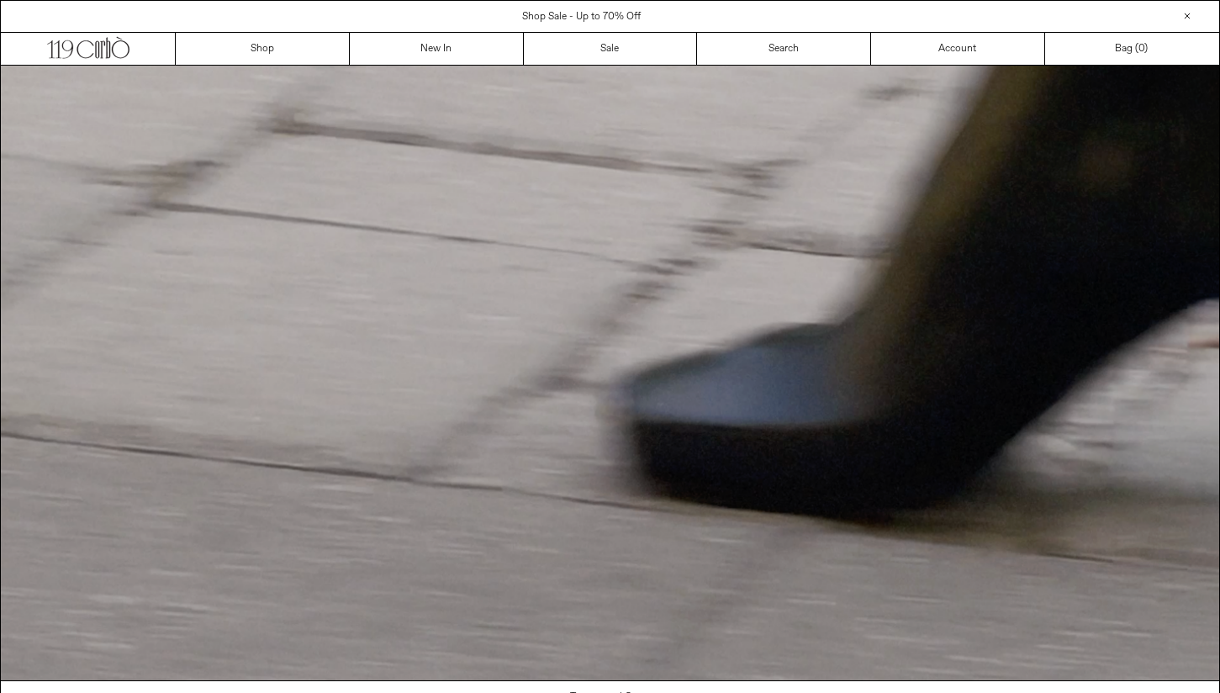 The height and width of the screenshot is (693, 1220). I want to click on a: Account, so click(958, 49).